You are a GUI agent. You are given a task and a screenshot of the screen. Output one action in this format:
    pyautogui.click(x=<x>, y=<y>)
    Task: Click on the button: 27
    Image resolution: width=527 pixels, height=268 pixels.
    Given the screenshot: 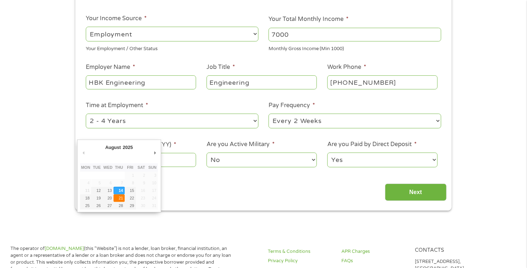 What is the action you would take?
    pyautogui.click(x=108, y=205)
    